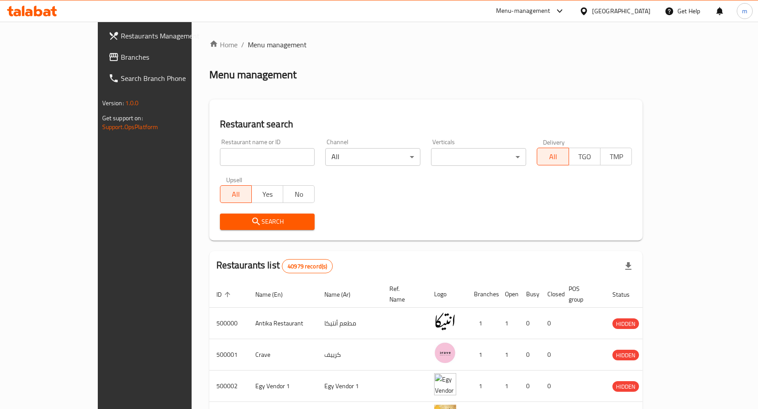 This screenshot has height=409, width=758. Describe the element at coordinates (267, 222) in the screenshot. I see `span: Search` at that location.